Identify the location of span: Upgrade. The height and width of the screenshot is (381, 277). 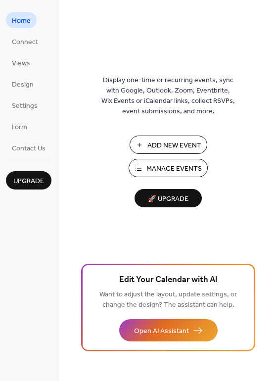
(29, 181).